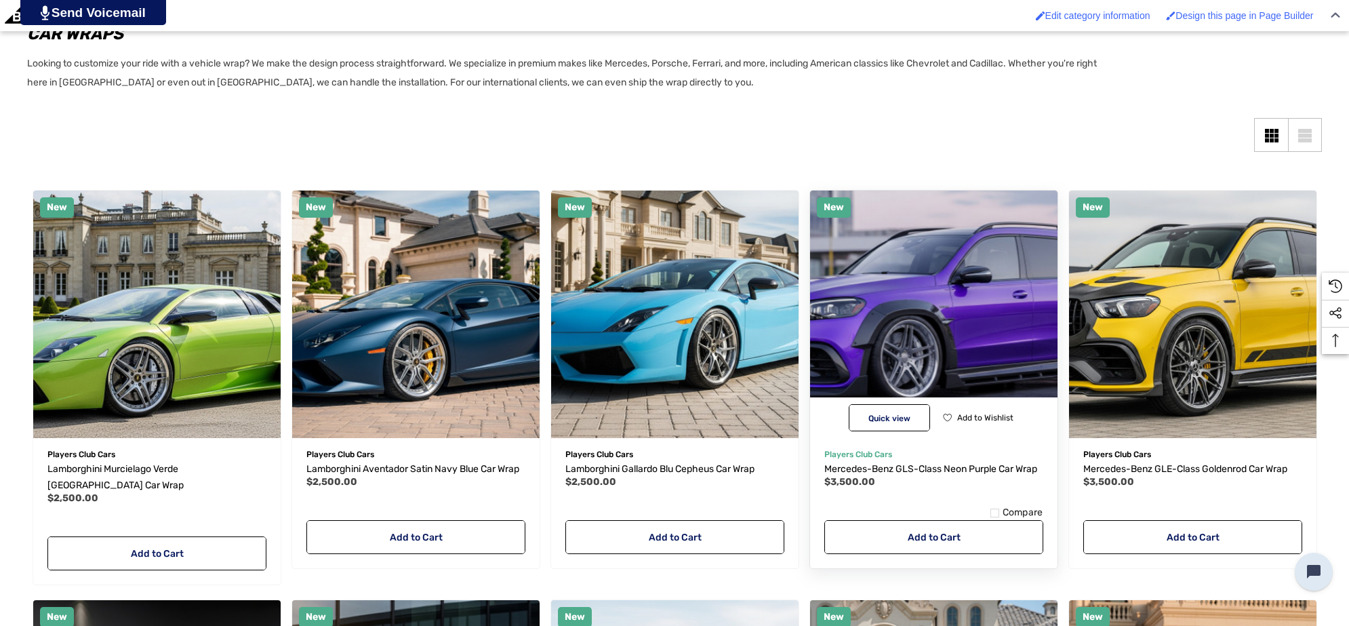 The height and width of the screenshot is (626, 1349). What do you see at coordinates (563, 73) in the screenshot?
I see `p: Looking to customize your ride with a vehicle wrap? We make the design process straightforward. W...` at bounding box center [563, 73].